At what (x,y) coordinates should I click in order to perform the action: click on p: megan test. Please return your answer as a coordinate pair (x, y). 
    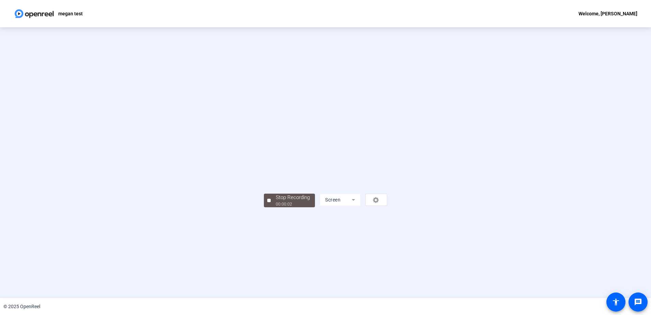
    Looking at the image, I should click on (71, 14).